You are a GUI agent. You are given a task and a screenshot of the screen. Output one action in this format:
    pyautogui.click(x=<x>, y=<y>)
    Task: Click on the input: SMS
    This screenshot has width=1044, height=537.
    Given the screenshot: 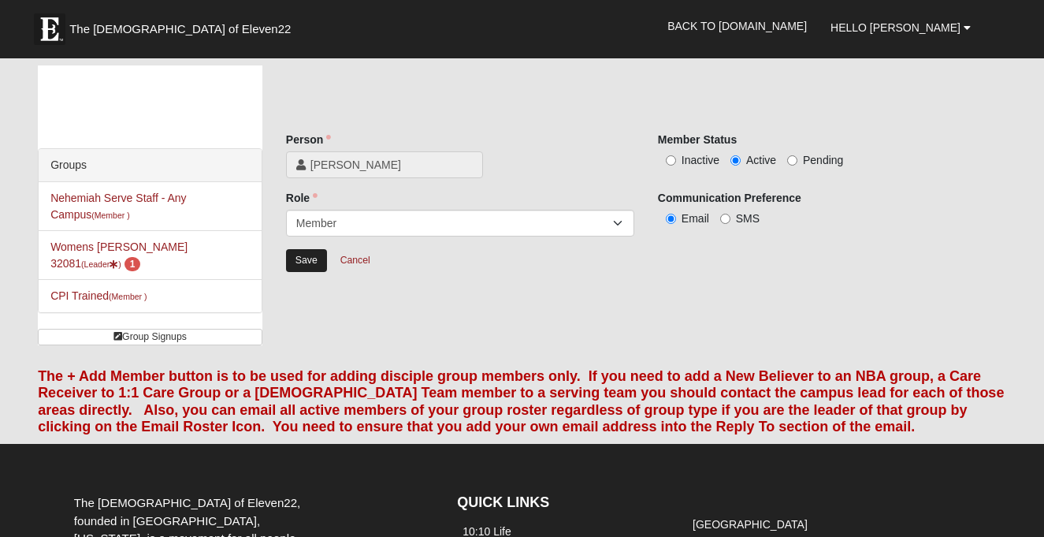 What is the action you would take?
    pyautogui.click(x=725, y=218)
    